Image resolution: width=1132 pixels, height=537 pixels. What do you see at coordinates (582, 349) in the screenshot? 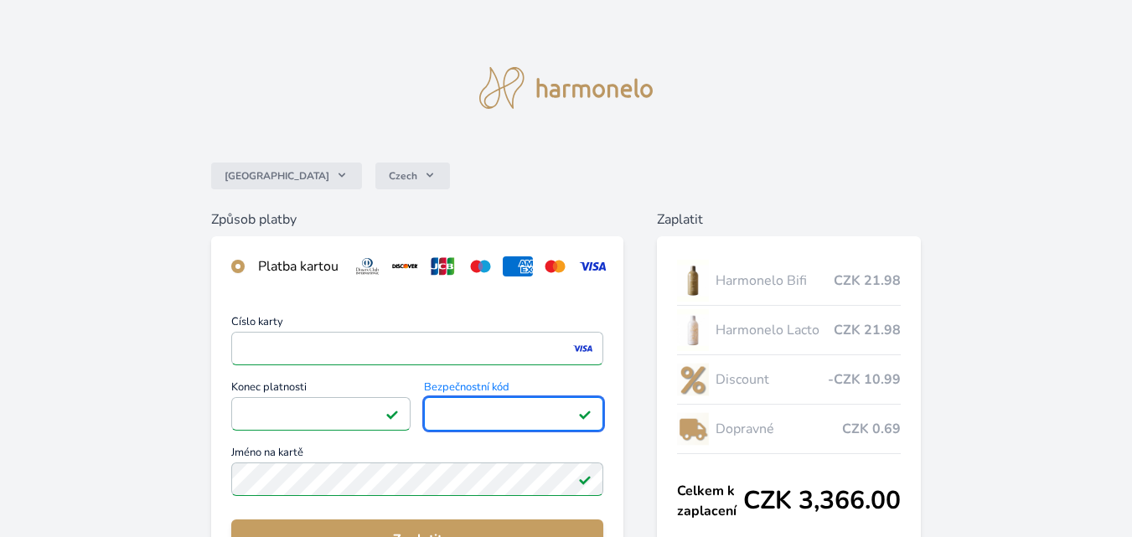
I see `img: visa` at bounding box center [582, 349].